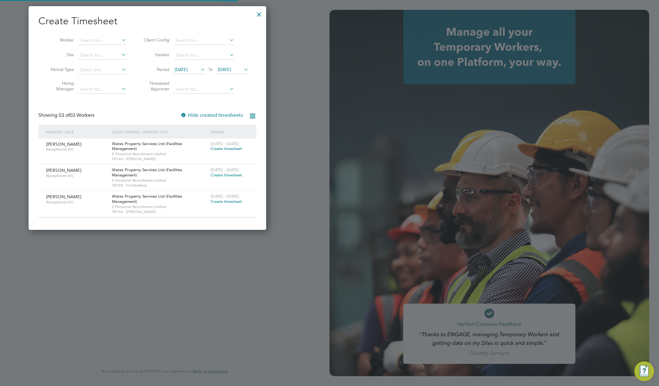  What do you see at coordinates (211, 69) in the screenshot?
I see `span: To` at bounding box center [211, 69].